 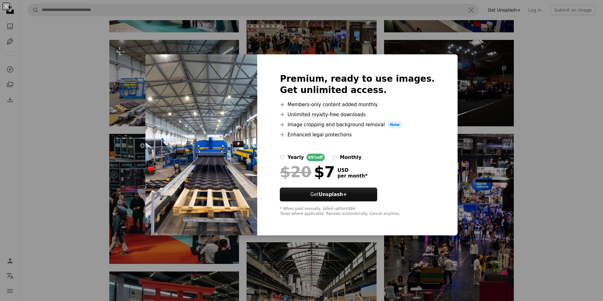 I want to click on div: 65% off, so click(x=316, y=157).